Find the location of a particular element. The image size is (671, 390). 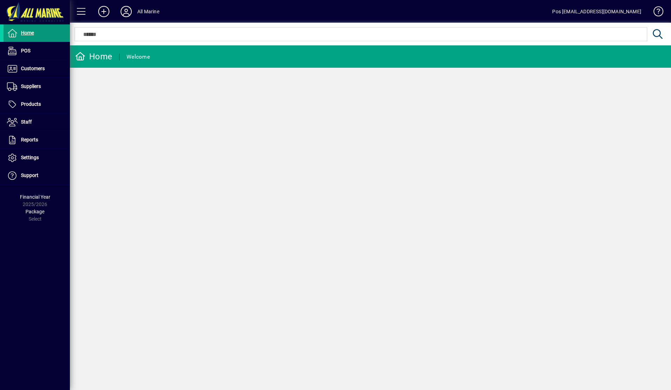

span: Customers is located at coordinates (33, 68).